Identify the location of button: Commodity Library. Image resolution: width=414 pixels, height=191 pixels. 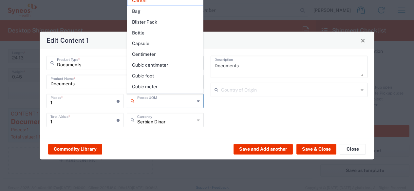
(75, 149).